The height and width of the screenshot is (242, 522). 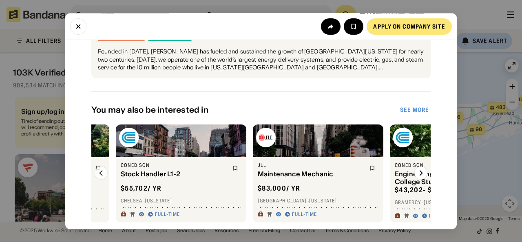 What do you see at coordinates (141, 189) in the screenshot?
I see `div: $ 55,702 / yr` at bounding box center [141, 189].